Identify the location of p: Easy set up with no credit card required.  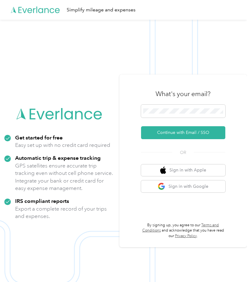
(63, 145).